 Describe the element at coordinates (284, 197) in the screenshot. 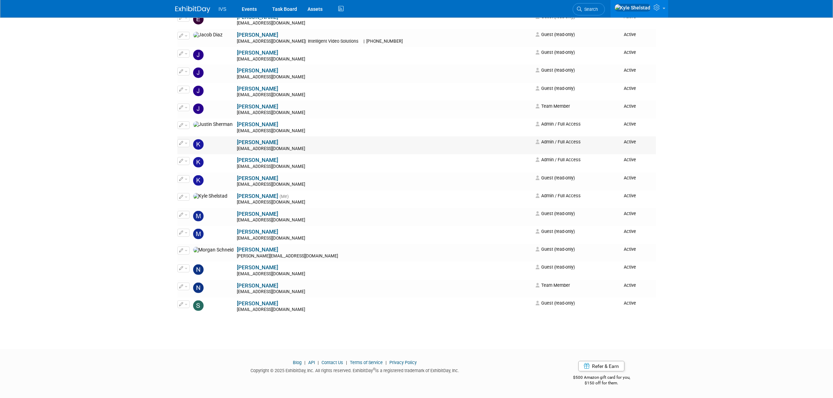

I see `span: (Me)` at that location.